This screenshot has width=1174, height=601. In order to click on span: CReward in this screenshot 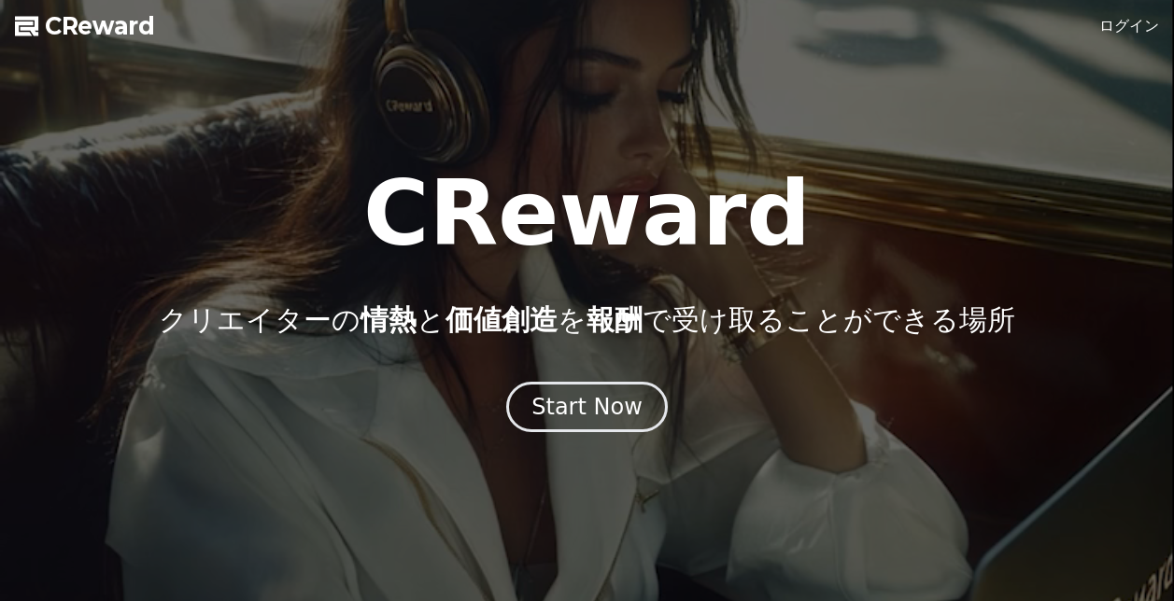, I will do `click(100, 26)`.